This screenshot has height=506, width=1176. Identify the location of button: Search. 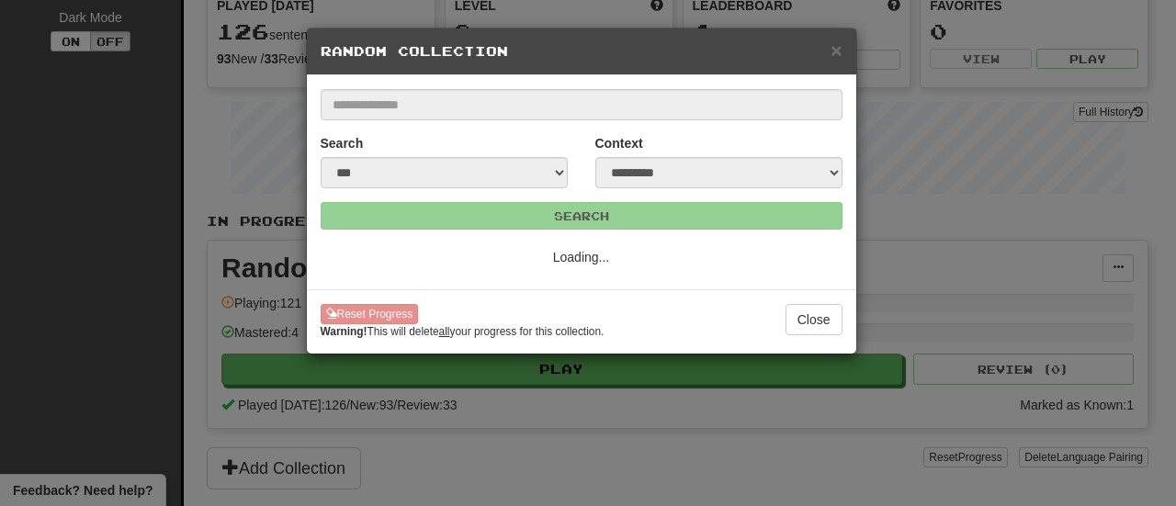
(581, 216).